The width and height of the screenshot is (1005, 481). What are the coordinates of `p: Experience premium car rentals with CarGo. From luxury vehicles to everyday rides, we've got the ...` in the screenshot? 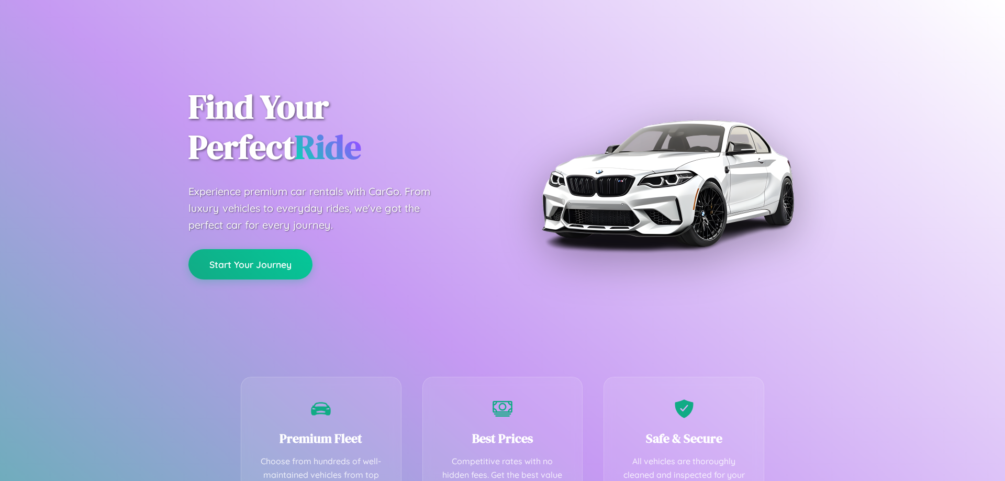 It's located at (319, 208).